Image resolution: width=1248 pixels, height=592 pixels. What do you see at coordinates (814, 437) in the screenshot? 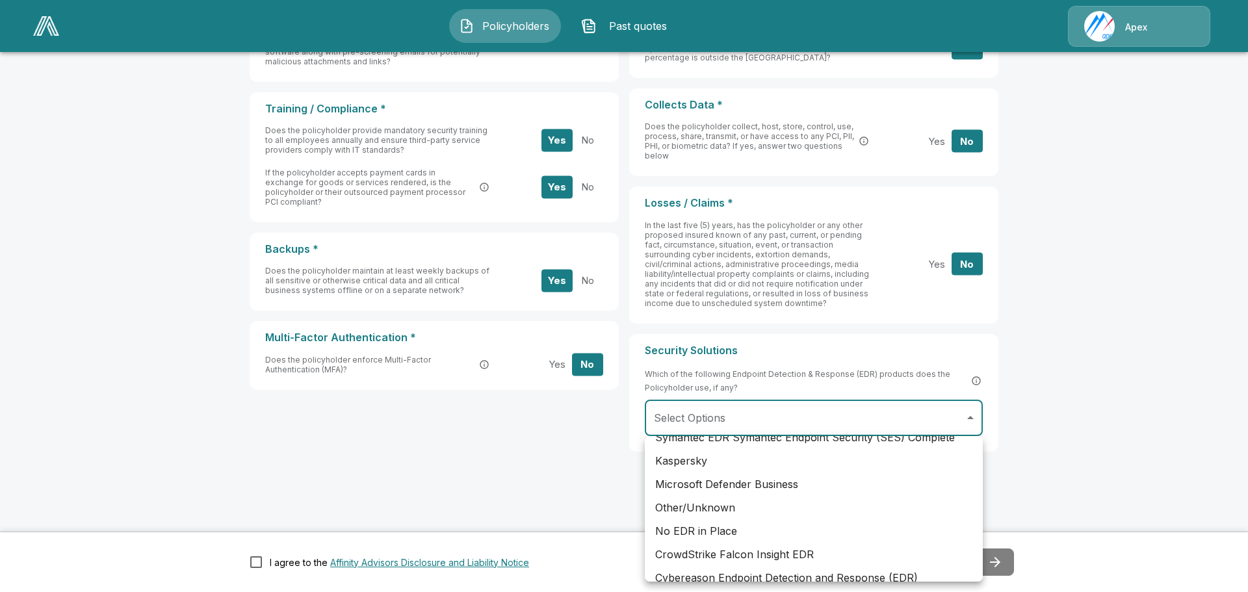
I see `li: Symantec EDR Symantec Endpoint Security (SES) Complete` at bounding box center [814, 437].